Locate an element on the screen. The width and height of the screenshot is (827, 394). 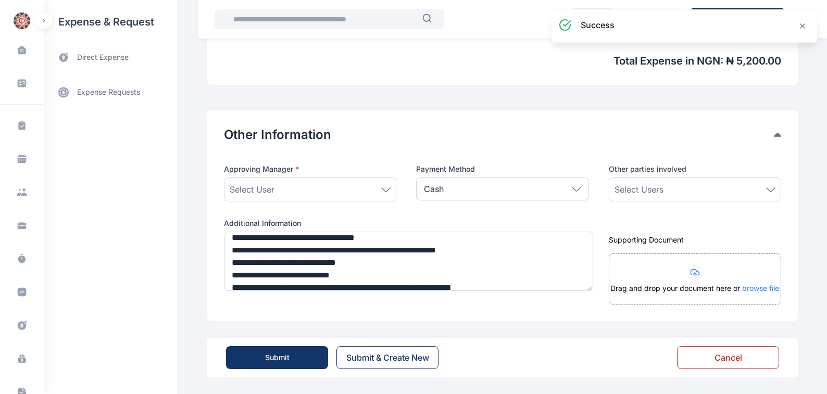
label: Additional Information is located at coordinates (406, 223).